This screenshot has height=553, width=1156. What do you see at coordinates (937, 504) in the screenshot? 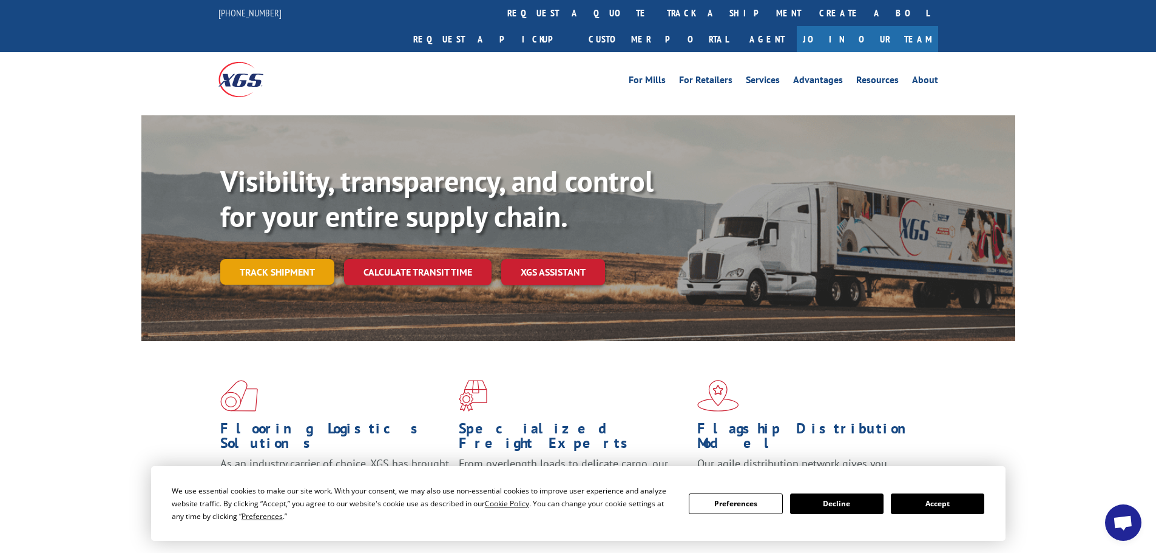
I see `button: Accept` at bounding box center [937, 504].